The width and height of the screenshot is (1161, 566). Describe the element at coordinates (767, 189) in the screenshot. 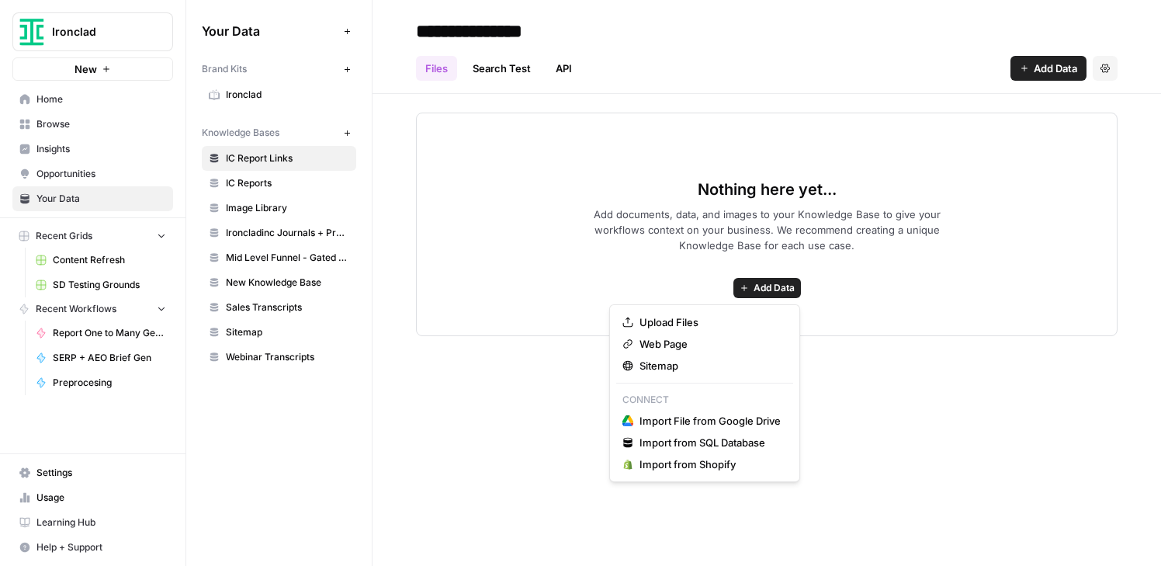

I see `span: Nothing here yet...` at that location.